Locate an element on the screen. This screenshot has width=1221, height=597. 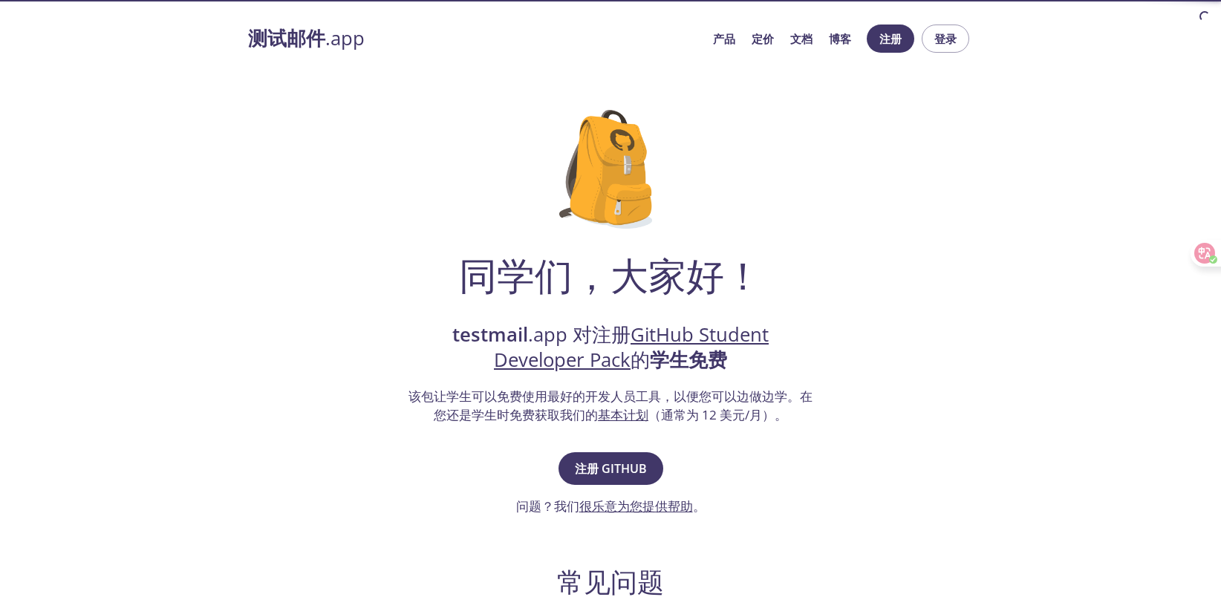
font: 注册 is located at coordinates (891, 39).